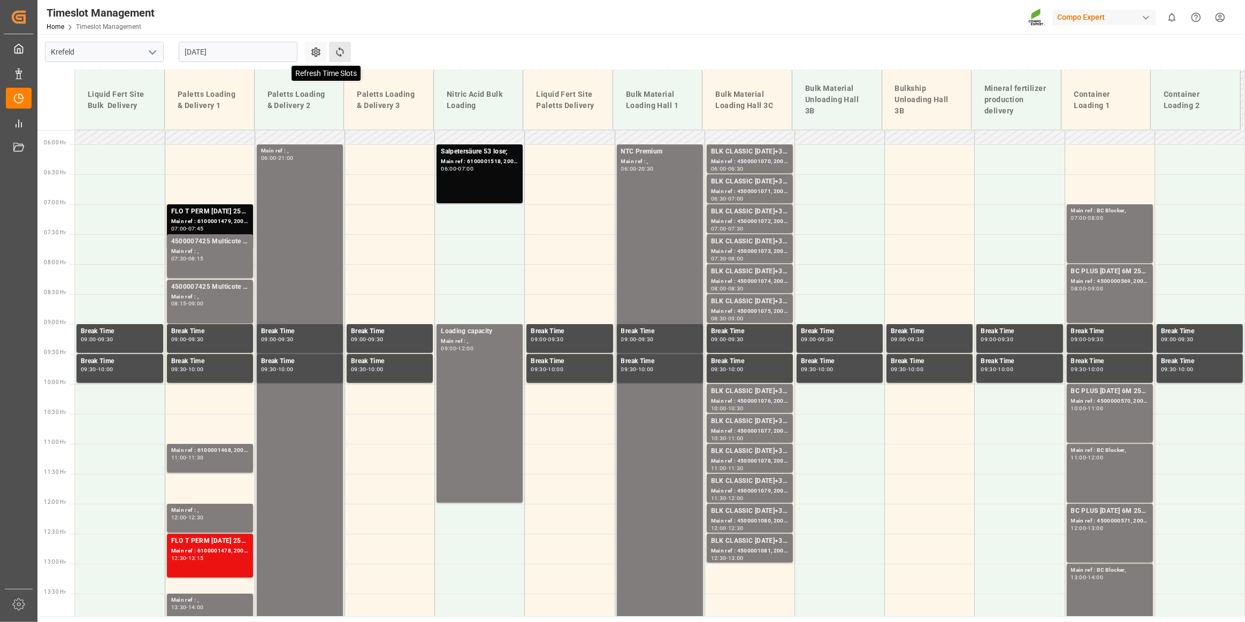 The height and width of the screenshot is (622, 1245). What do you see at coordinates (104, 52) in the screenshot?
I see `input: Type to search/select` at bounding box center [104, 52].